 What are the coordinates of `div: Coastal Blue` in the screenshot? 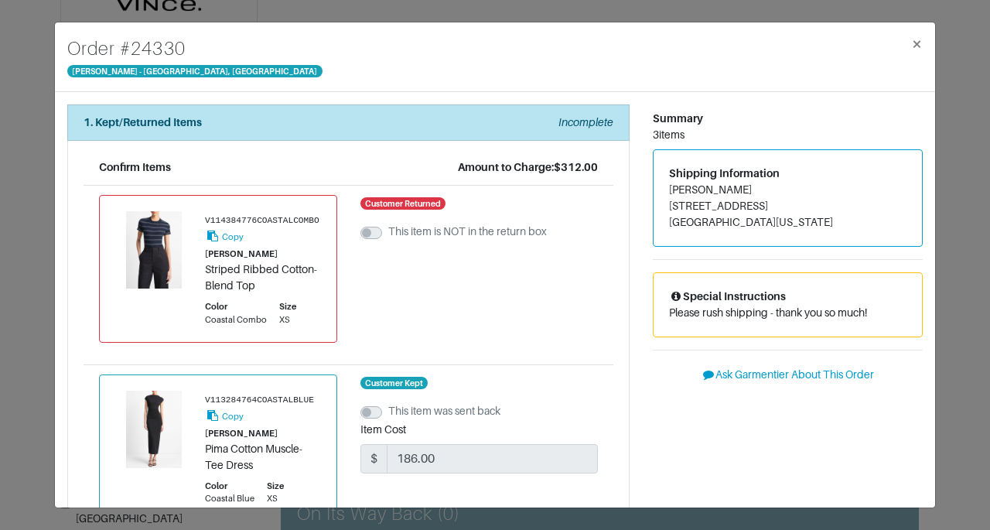 It's located at (230, 498).